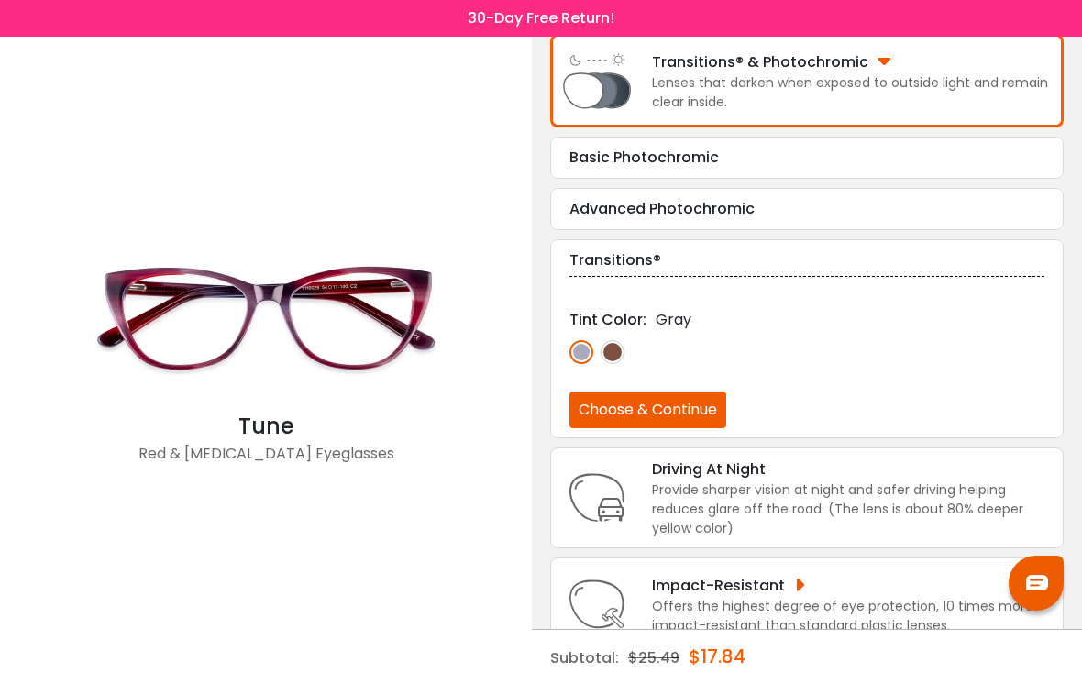 The image size is (1082, 684). What do you see at coordinates (853, 616) in the screenshot?
I see `div: Offers the highest degree of eye protection, 10 times more impact-resistant than standard plastic...` at bounding box center [853, 616].